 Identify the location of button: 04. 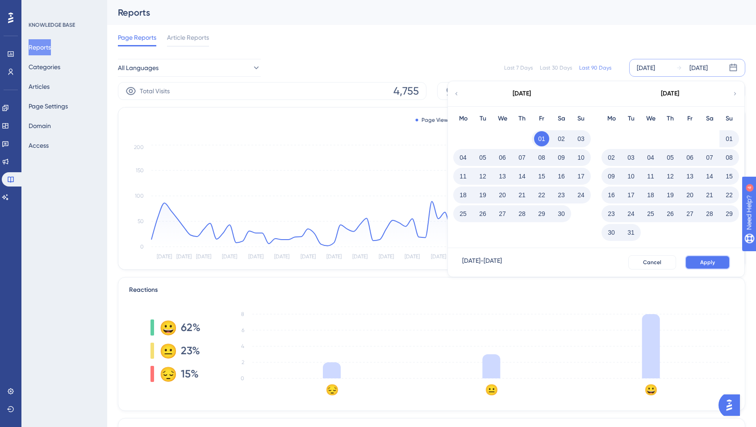
(650, 158).